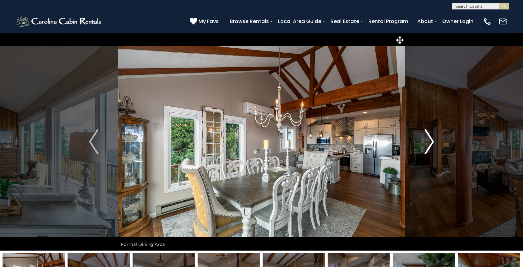 Image resolution: width=523 pixels, height=267 pixels. I want to click on button: Previous, so click(94, 142).